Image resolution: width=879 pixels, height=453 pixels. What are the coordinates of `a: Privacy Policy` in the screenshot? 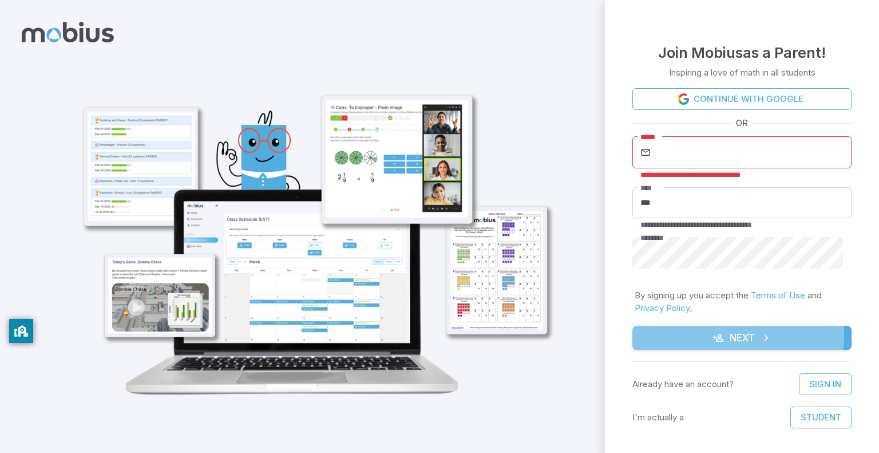 It's located at (662, 307).